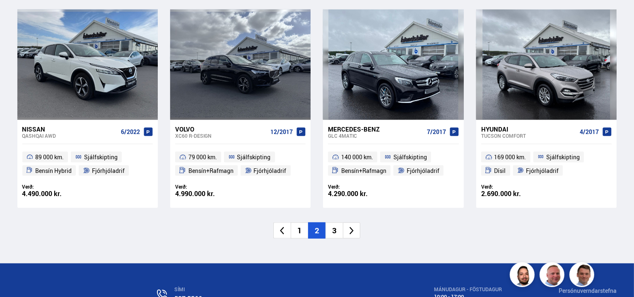 Image resolution: width=634 pixels, height=297 pixels. Describe the element at coordinates (376, 136) in the screenshot. I see `div: GLC 4MATIC` at that location.